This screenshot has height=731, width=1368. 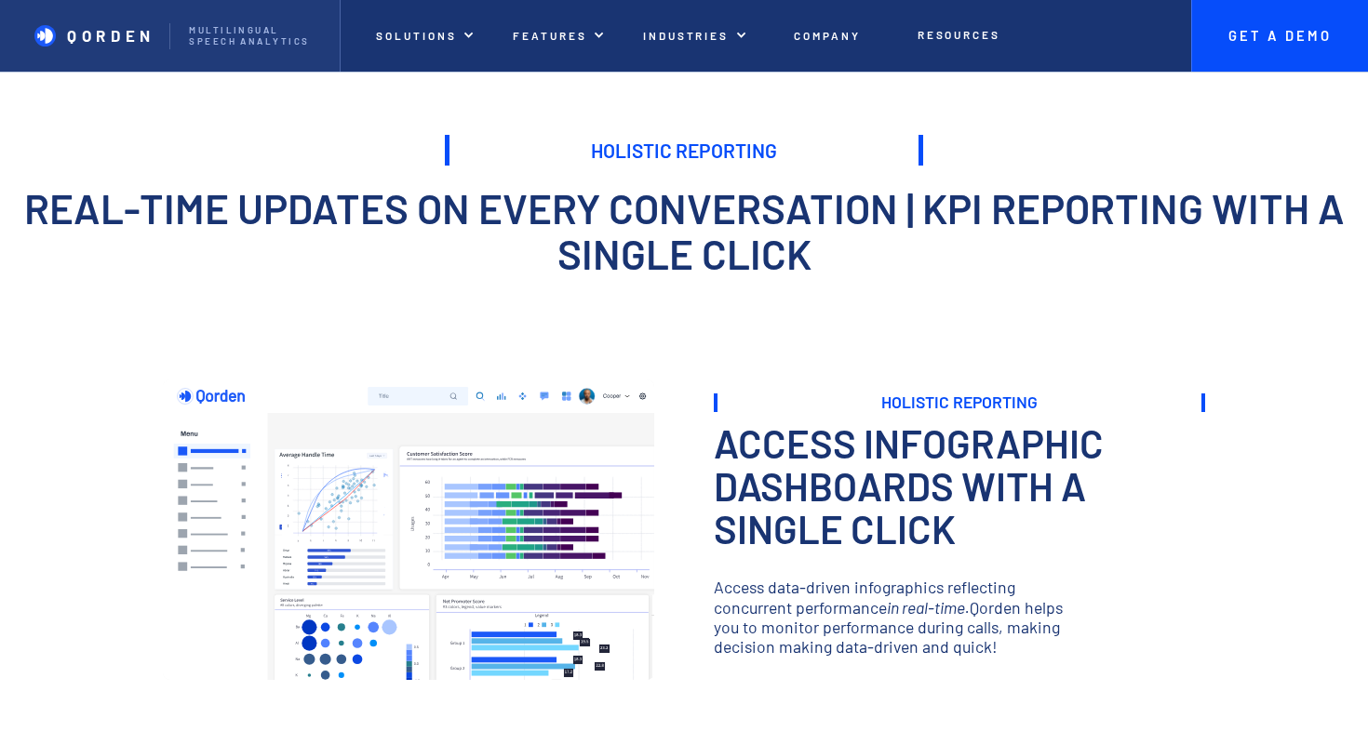 What do you see at coordinates (898, 617) in the screenshot?
I see `p: Access data-driven infographics reflecting concurrent performance Qorden helps you to monitor per...` at bounding box center [898, 617].